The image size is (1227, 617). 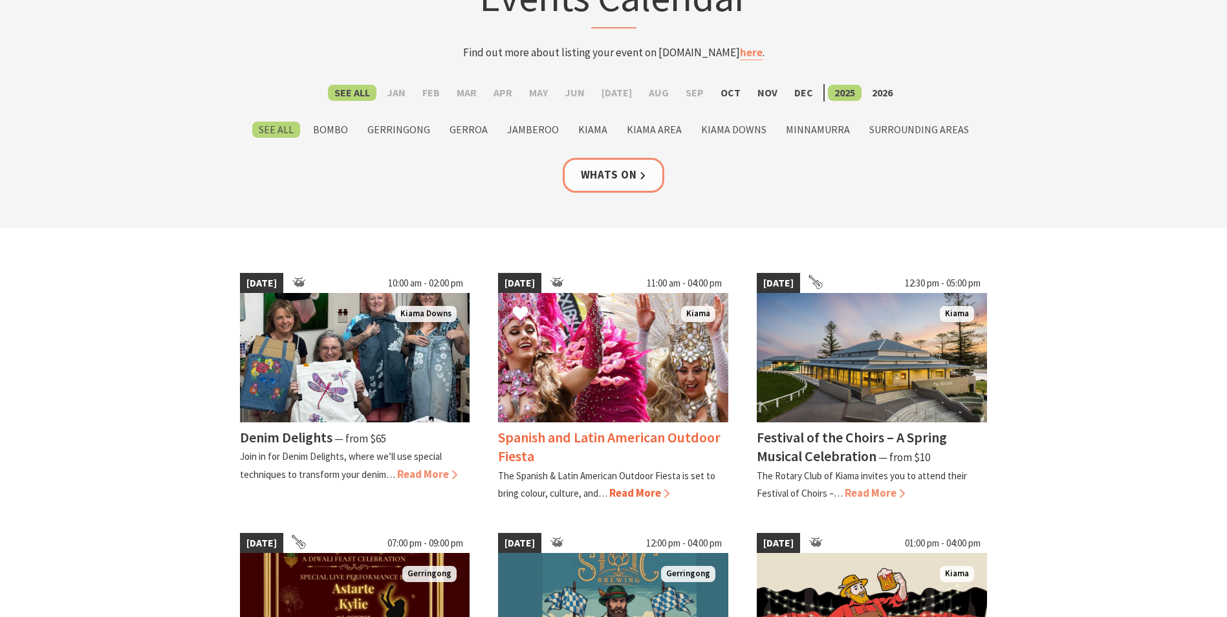 What do you see at coordinates (852, 446) in the screenshot?
I see `h4: Festival of the Choirs – A Spring Musical Celebration` at bounding box center [852, 446].